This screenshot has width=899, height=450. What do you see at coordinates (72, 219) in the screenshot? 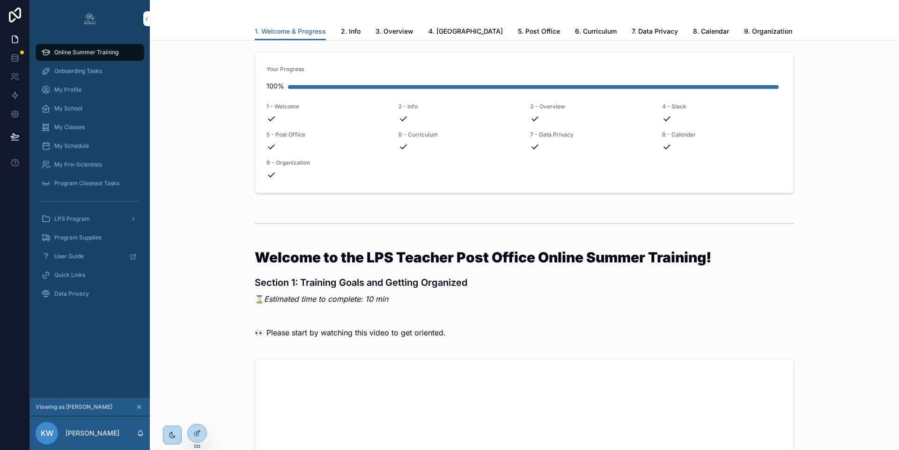
I see `span: LPS Program` at bounding box center [72, 219].